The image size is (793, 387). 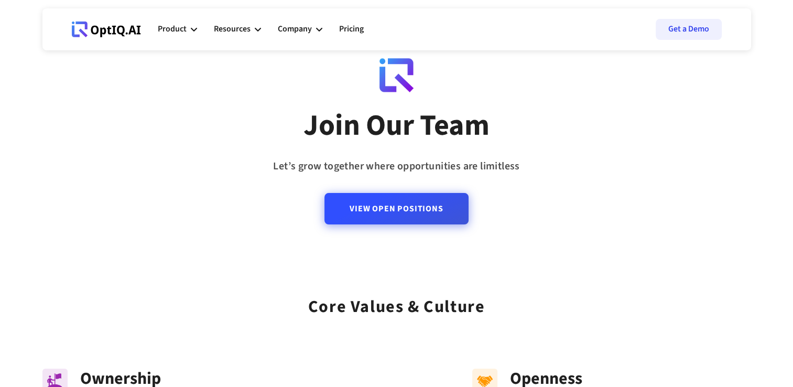 What do you see at coordinates (397, 301) in the screenshot?
I see `div: Core values & Culture` at bounding box center [397, 301].